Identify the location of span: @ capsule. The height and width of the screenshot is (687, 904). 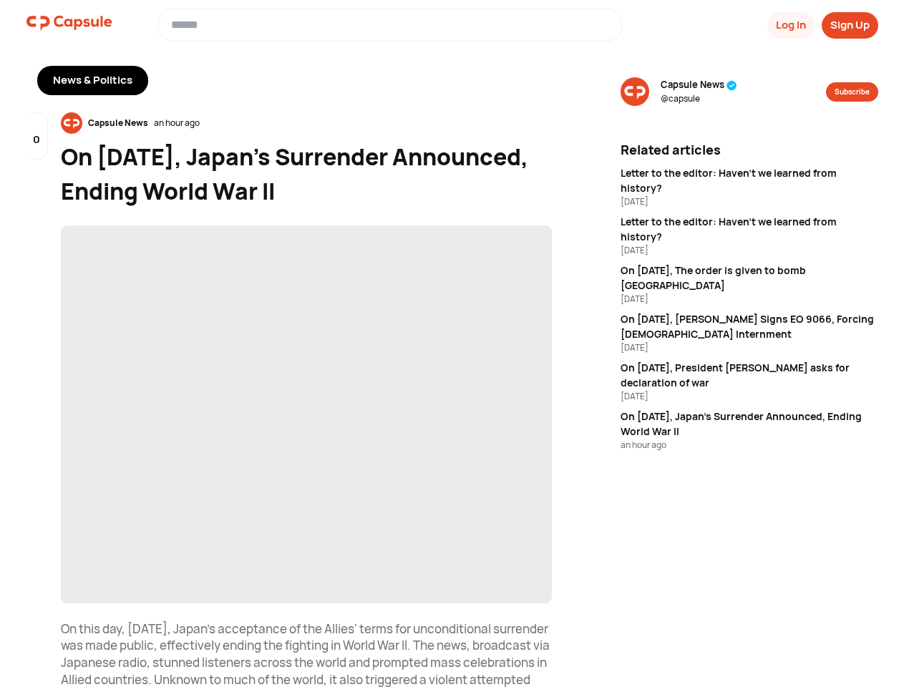
(699, 99).